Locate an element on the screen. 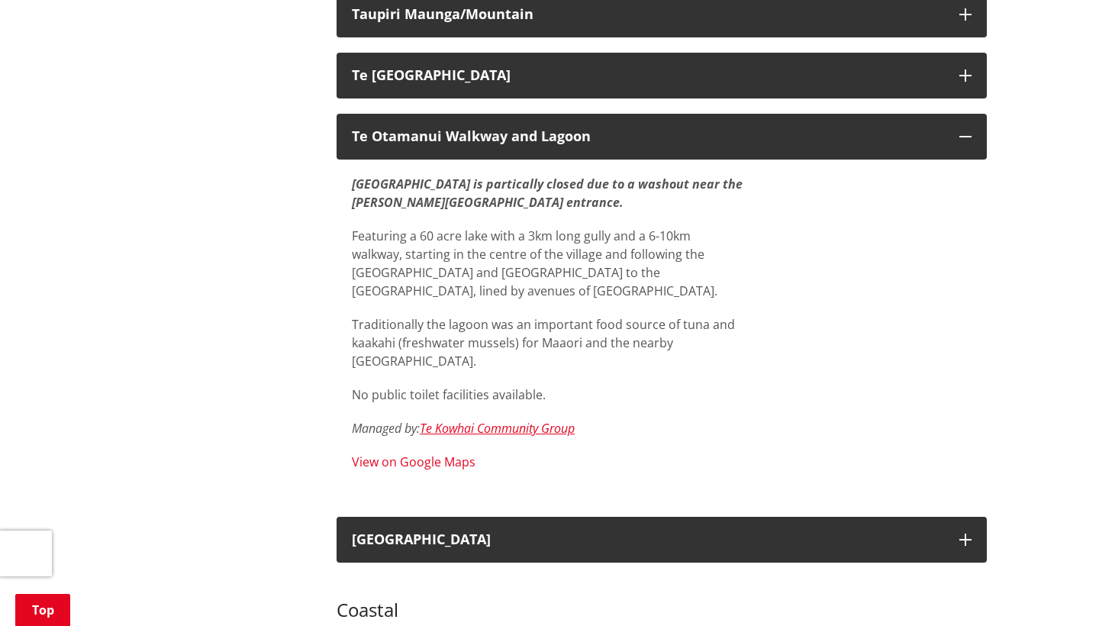 The height and width of the screenshot is (626, 1099). a: Te Kowhai Community Group is located at coordinates (497, 428).